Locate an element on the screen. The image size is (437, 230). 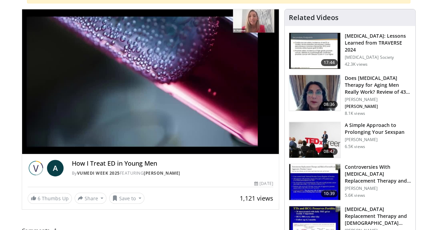
div: By FEATURING is located at coordinates (172, 173).